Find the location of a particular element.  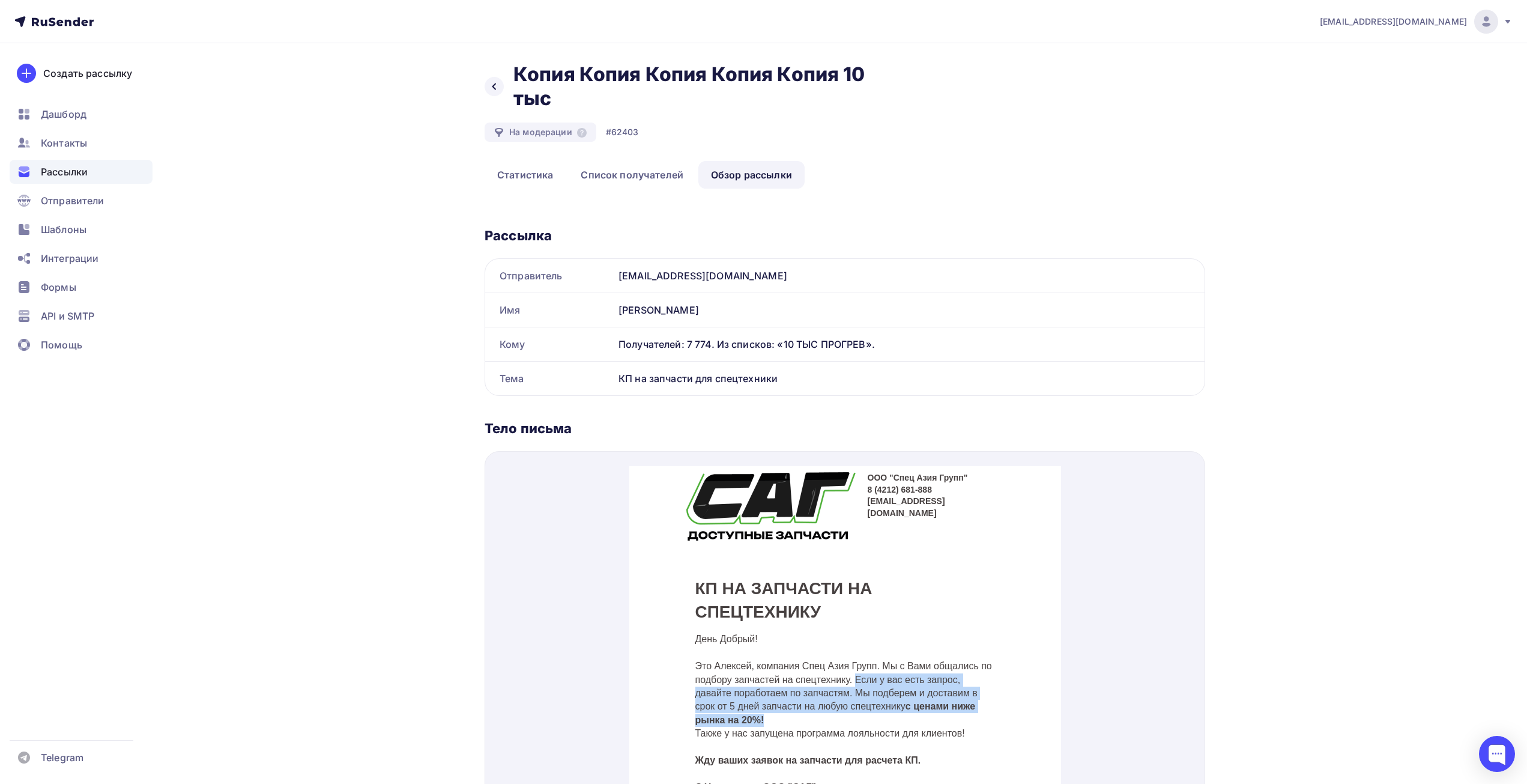

h2: Копия Копия Копия Копия Копия 10 тыс is located at coordinates (695, 86).